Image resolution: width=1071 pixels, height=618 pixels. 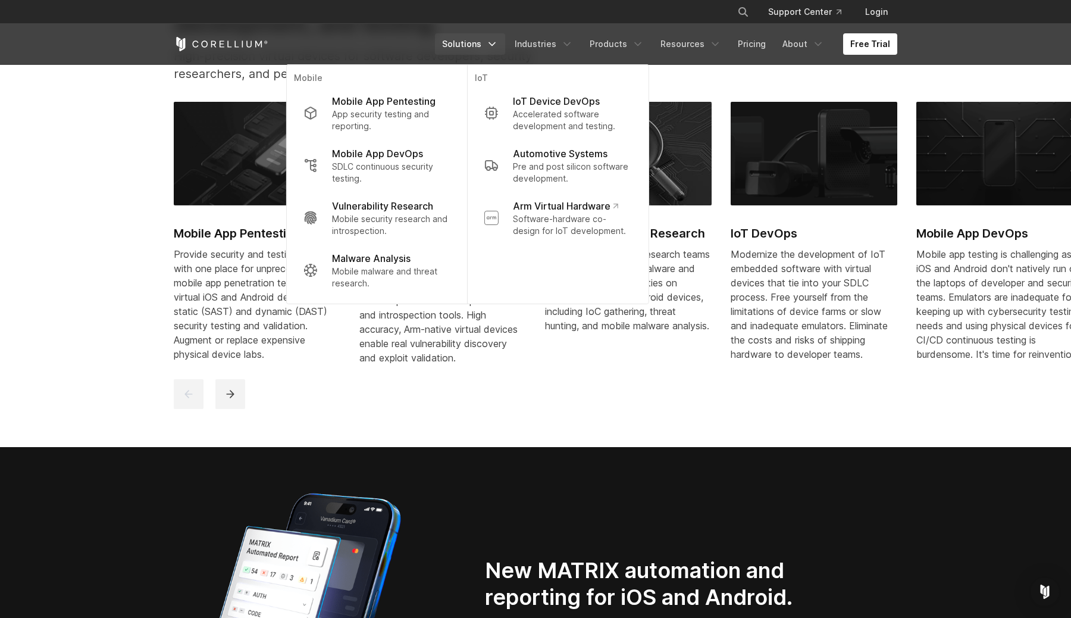 What do you see at coordinates (221, 44) in the screenshot?
I see `a: Corellium Home` at bounding box center [221, 44].